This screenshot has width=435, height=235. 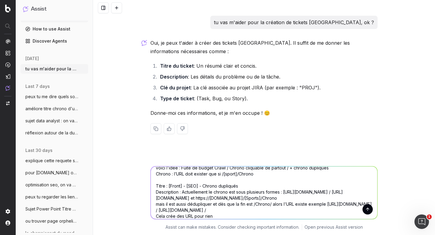 What do you see at coordinates (333, 227) in the screenshot?
I see `a: Open previous Assist version` at bounding box center [333, 227].